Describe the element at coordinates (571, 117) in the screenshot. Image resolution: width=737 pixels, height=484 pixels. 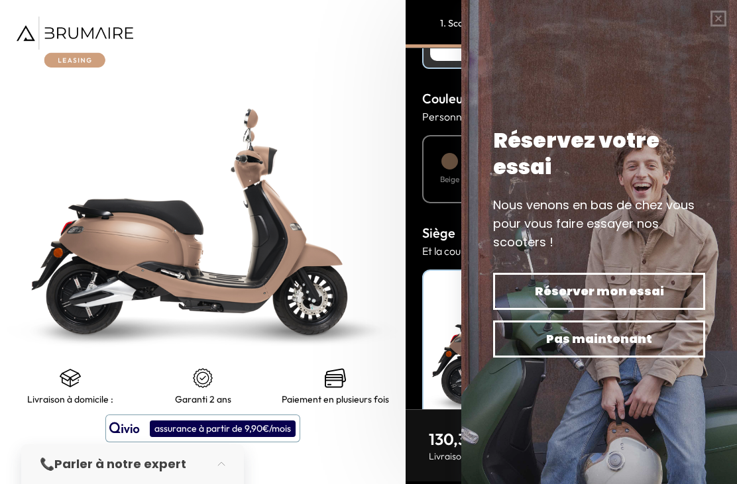
I see `p: Personnalisez la couleur de votre scooter :` at that location.